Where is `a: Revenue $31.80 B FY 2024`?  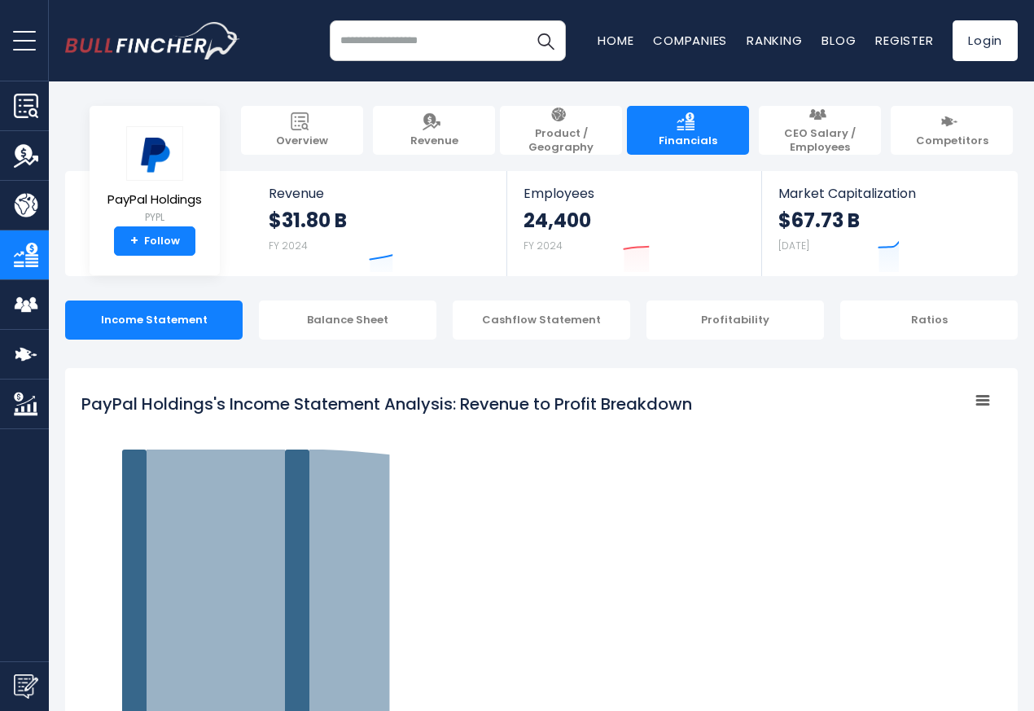 a: Revenue $31.80 B FY 2024 is located at coordinates (379, 223).